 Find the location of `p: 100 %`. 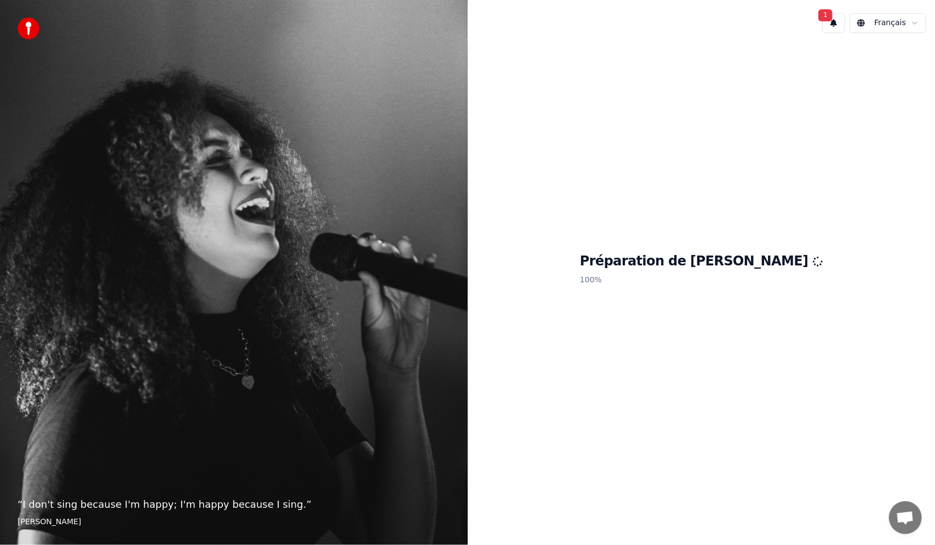

p: 100 % is located at coordinates (701, 280).